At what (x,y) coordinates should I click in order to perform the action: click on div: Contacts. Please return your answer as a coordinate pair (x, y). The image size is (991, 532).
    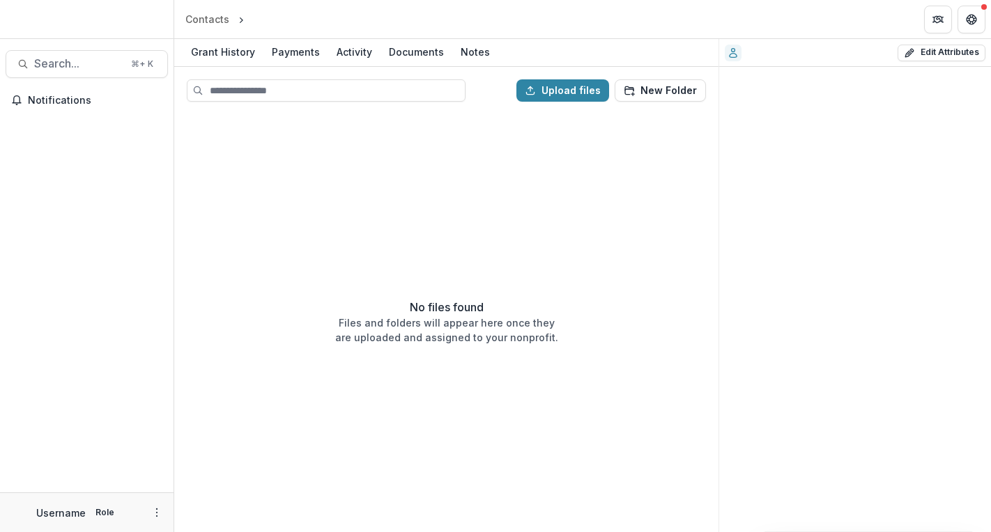
    Looking at the image, I should click on (207, 19).